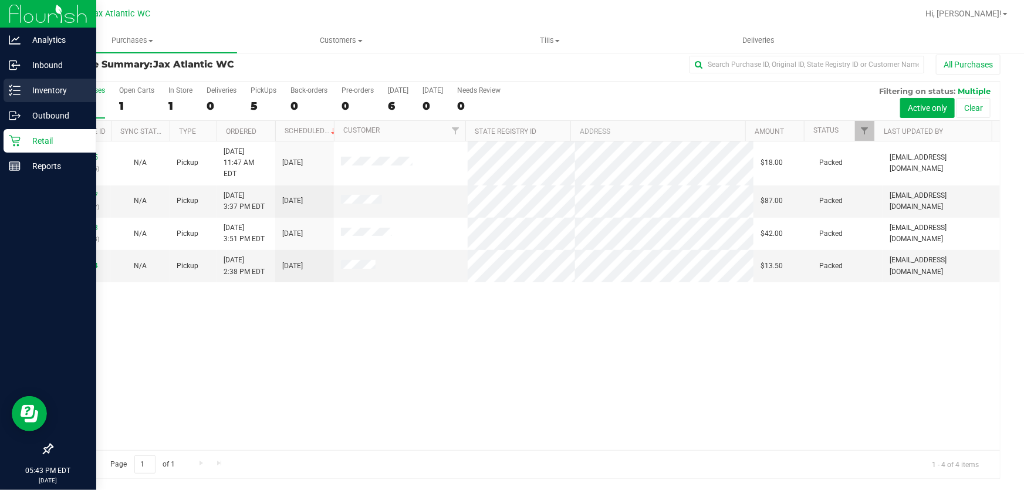  Describe the element at coordinates (974, 108) in the screenshot. I see `button: Clear` at that location.